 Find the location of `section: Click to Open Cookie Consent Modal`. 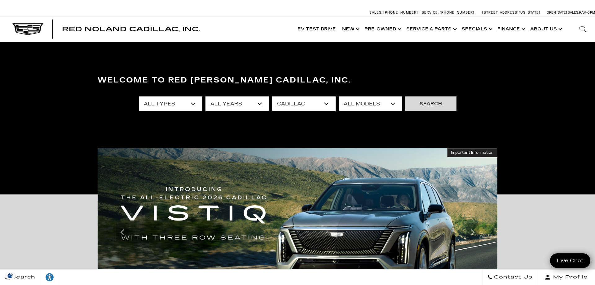

section: Click to Open Cookie Consent Modal is located at coordinates (10, 275).